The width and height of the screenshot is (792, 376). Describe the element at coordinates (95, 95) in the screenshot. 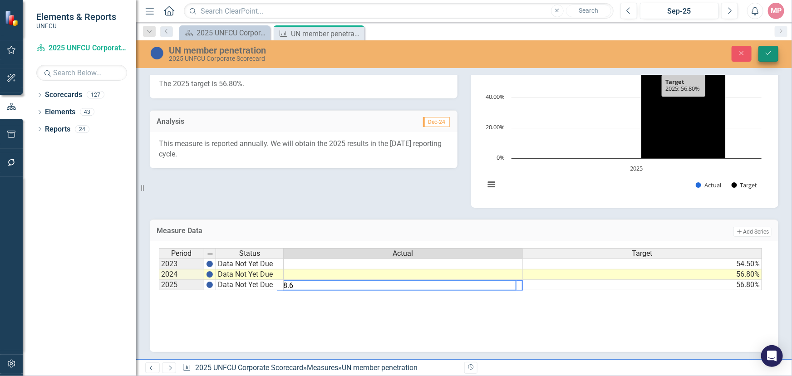

I see `div: 127` at that location.